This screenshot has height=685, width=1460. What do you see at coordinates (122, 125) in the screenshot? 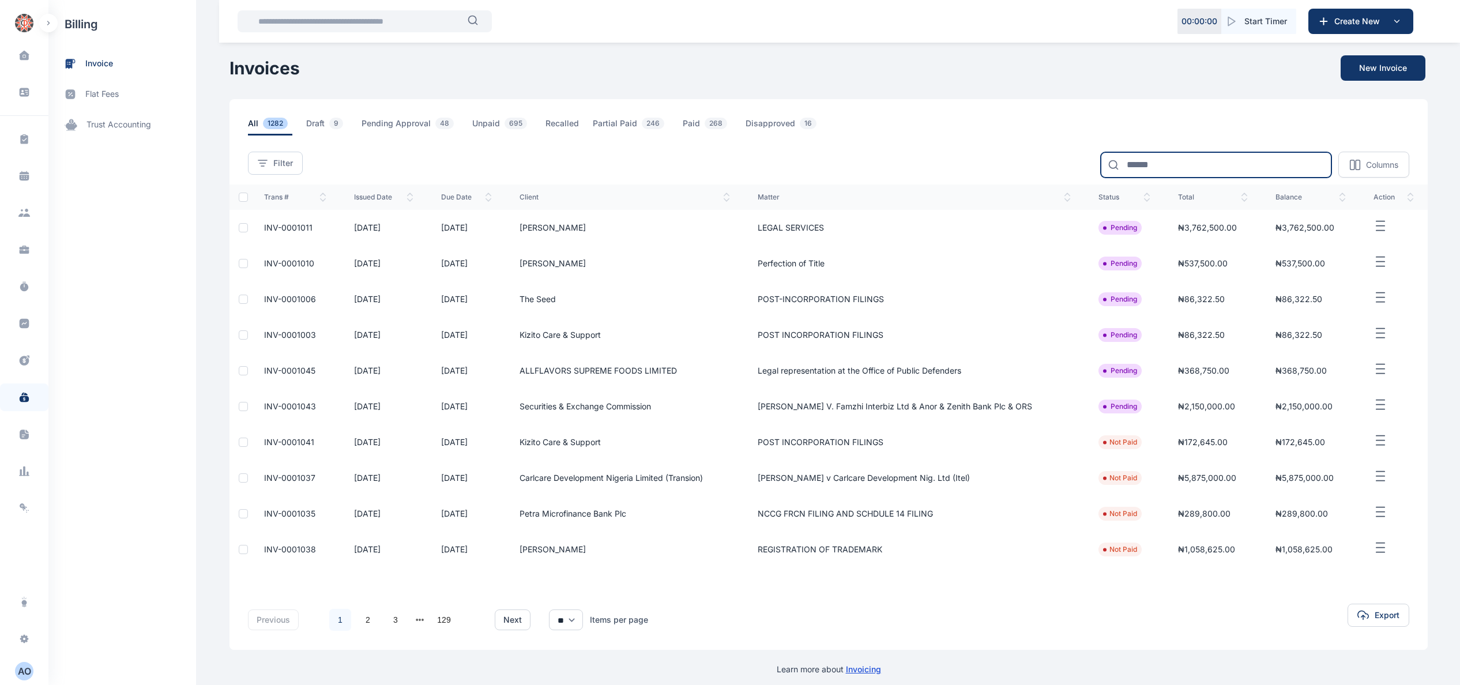
I see `a: trust accounting` at bounding box center [122, 125].